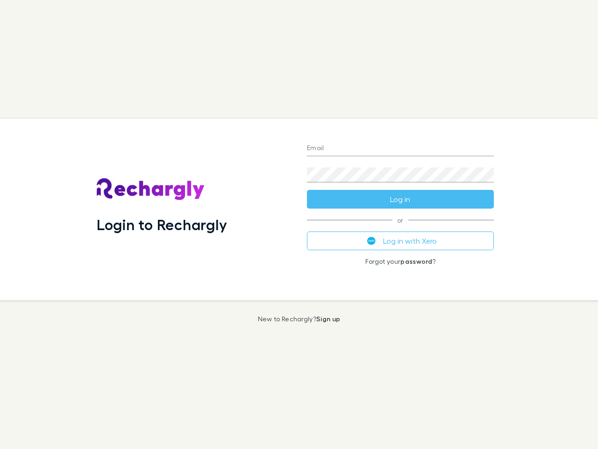 The height and width of the screenshot is (449, 598). What do you see at coordinates (372, 241) in the screenshot?
I see `img: Xero's logo` at bounding box center [372, 241].